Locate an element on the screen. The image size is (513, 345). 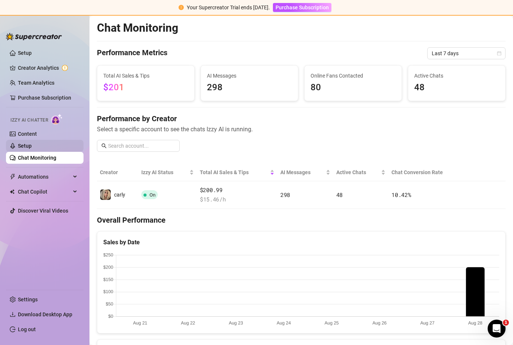
span: $201 is located at coordinates (114, 87).